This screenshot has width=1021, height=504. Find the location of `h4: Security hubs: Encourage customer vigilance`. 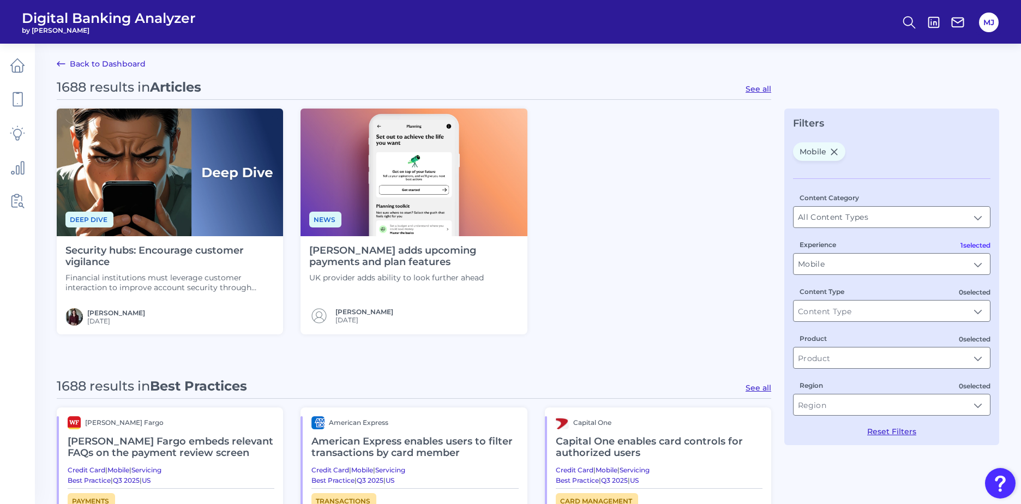

h4: Security hubs: Encourage customer vigilance is located at coordinates (170, 256).